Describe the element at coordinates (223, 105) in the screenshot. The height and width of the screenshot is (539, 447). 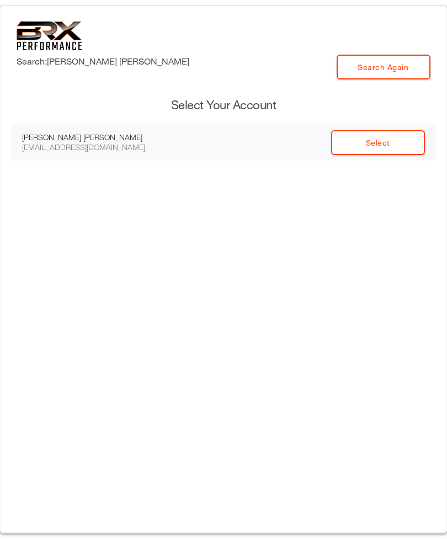
I see `h3: Select Your Account` at that location.